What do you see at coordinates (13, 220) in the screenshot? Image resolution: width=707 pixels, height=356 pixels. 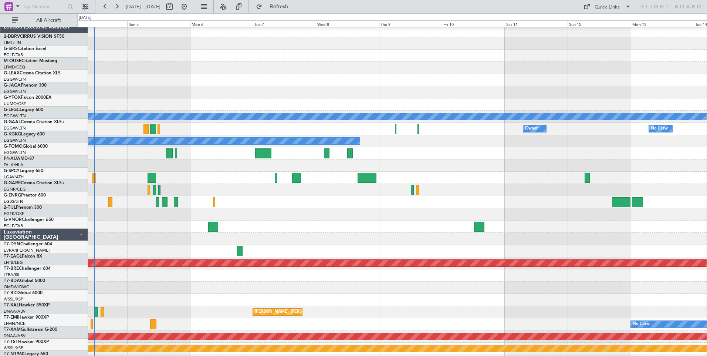 I see `span: G-VNOR` at bounding box center [13, 220].